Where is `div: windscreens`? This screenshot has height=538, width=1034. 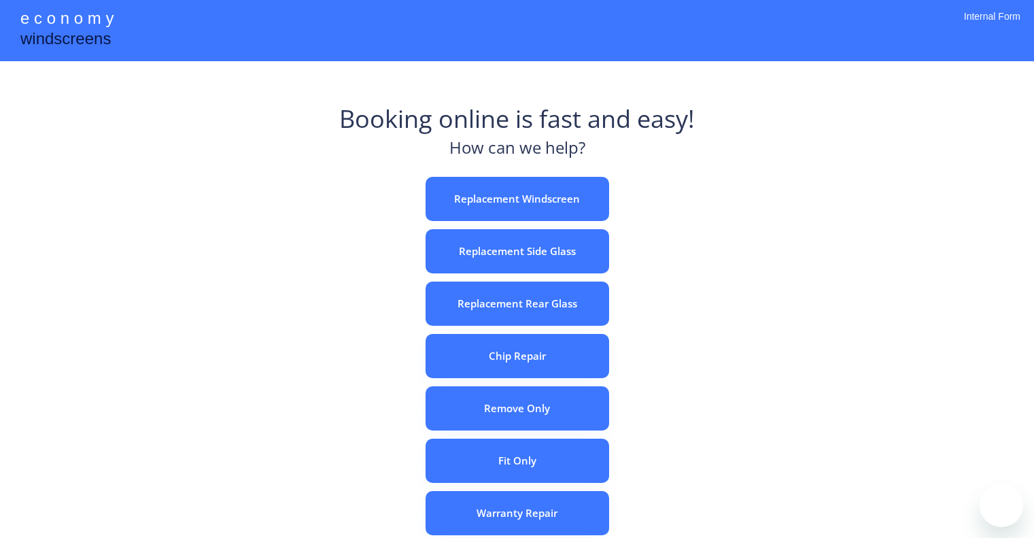
div: windscreens is located at coordinates (65, 40).